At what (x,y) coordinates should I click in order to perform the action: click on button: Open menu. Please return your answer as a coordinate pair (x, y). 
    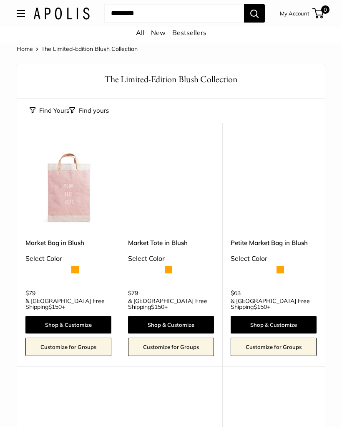
    Looking at the image, I should click on (21, 13).